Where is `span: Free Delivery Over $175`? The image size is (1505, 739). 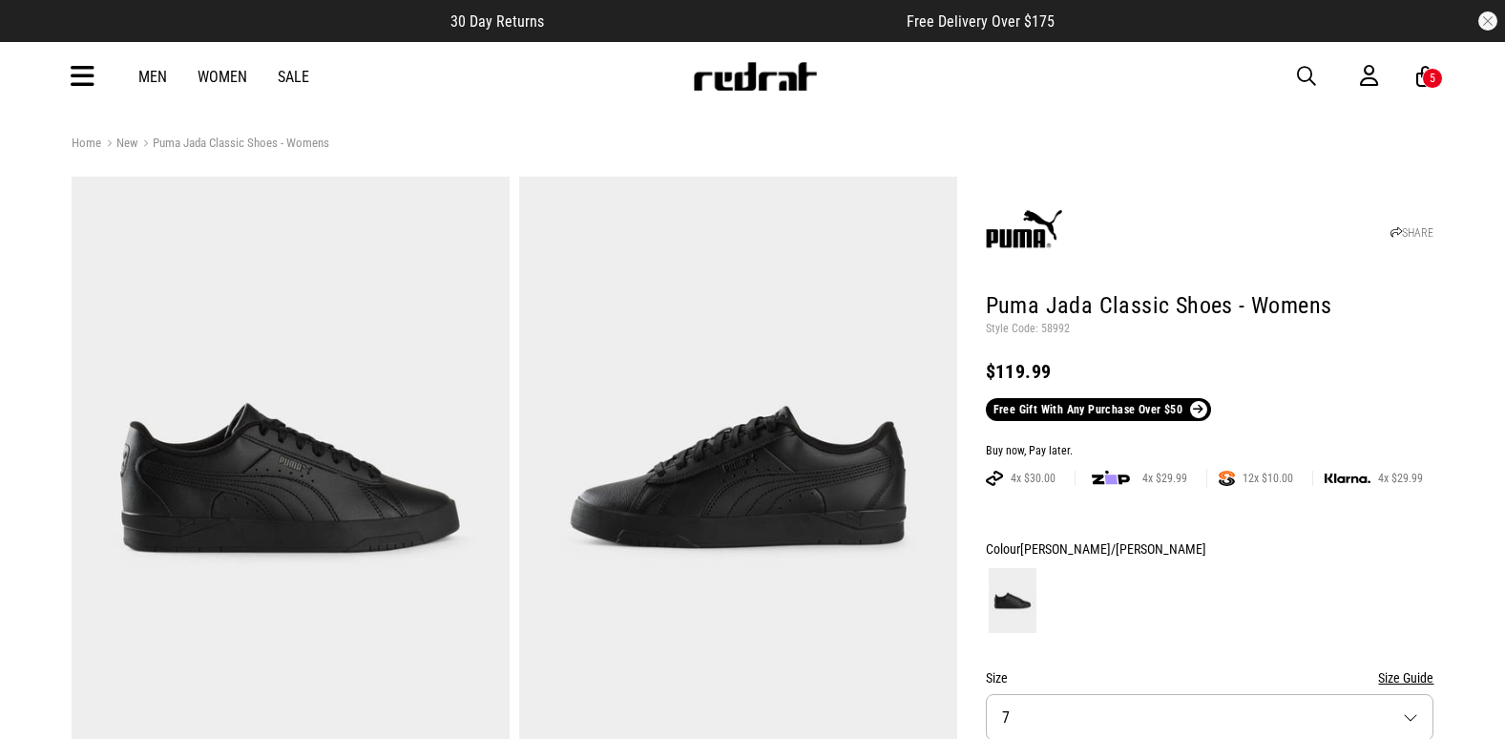
span: Free Delivery Over $175 is located at coordinates (980, 21).